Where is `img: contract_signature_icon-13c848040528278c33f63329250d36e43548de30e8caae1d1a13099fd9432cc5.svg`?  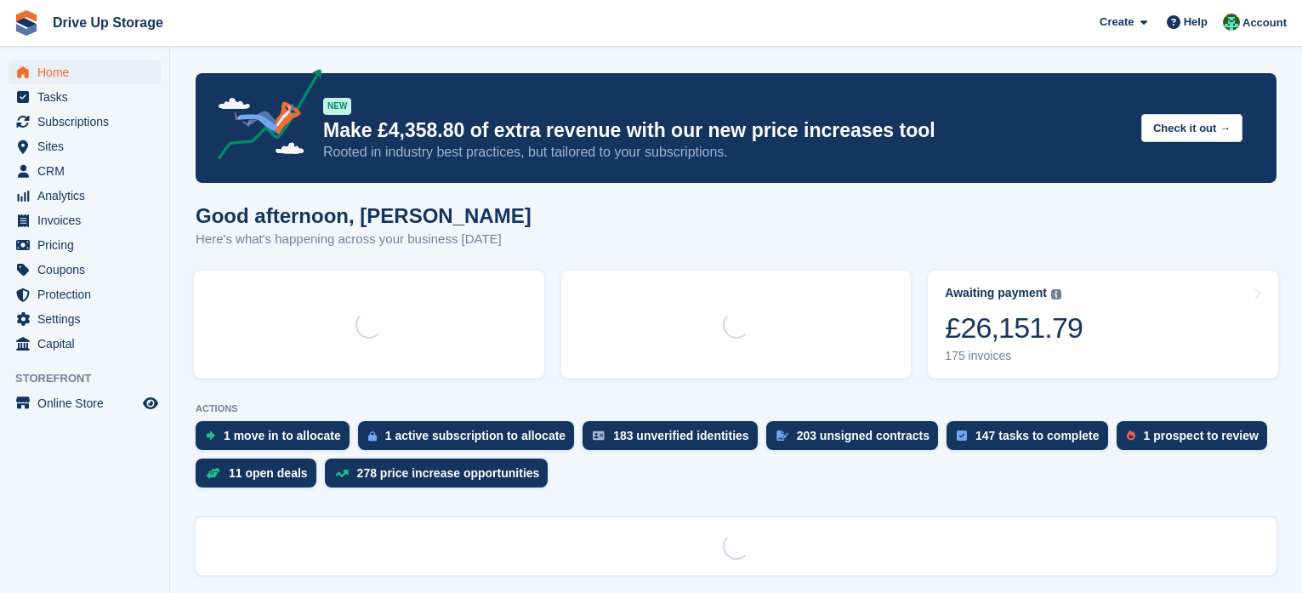
img: contract_signature_icon-13c848040528278c33f63329250d36e43548de30e8caae1d1a13099fd9432cc5.svg is located at coordinates (783, 436).